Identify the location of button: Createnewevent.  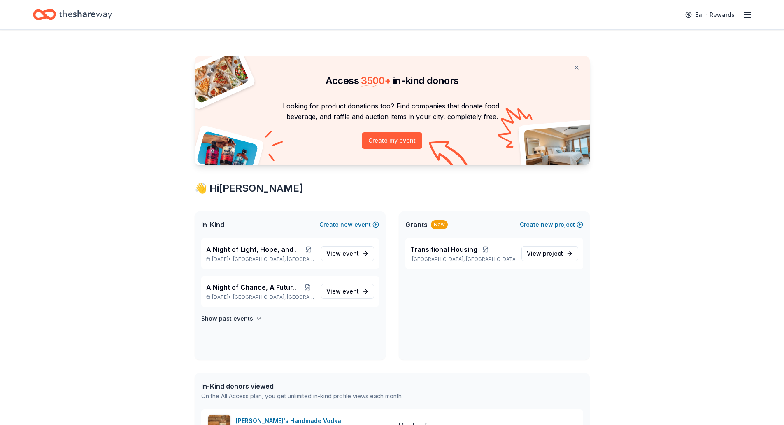
(349, 224).